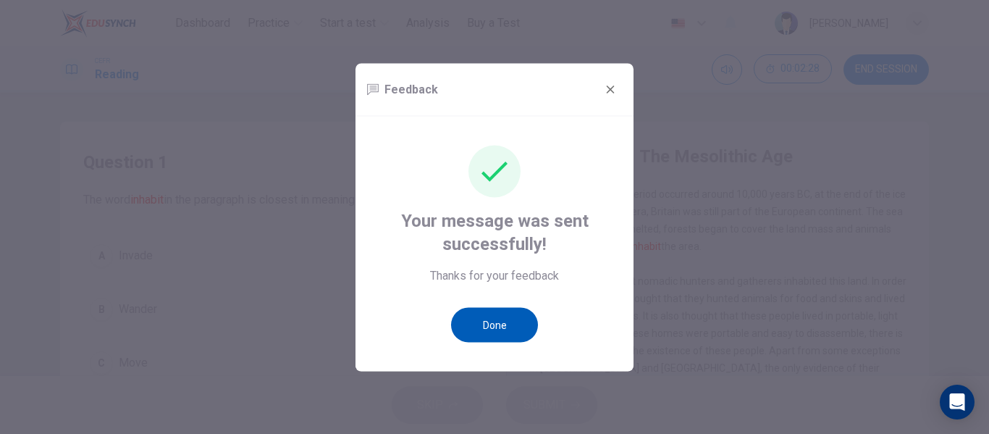 Image resolution: width=989 pixels, height=434 pixels. I want to click on span: Feedback, so click(411, 89).